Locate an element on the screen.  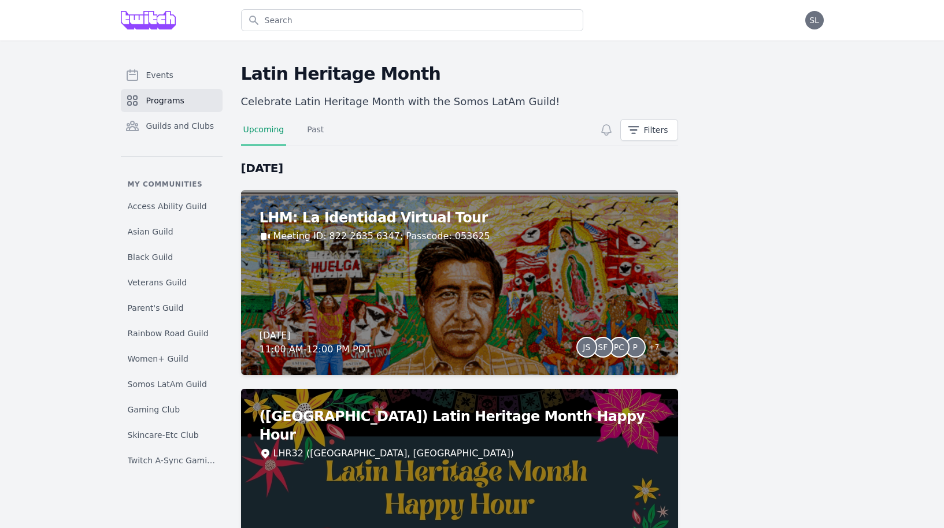
span: + 7 is located at coordinates (651, 348).